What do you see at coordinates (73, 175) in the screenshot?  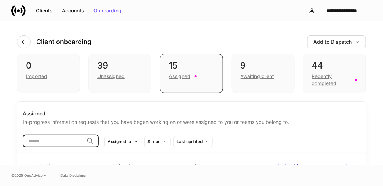 I see `a: Data Disclaimer` at bounding box center [73, 175].